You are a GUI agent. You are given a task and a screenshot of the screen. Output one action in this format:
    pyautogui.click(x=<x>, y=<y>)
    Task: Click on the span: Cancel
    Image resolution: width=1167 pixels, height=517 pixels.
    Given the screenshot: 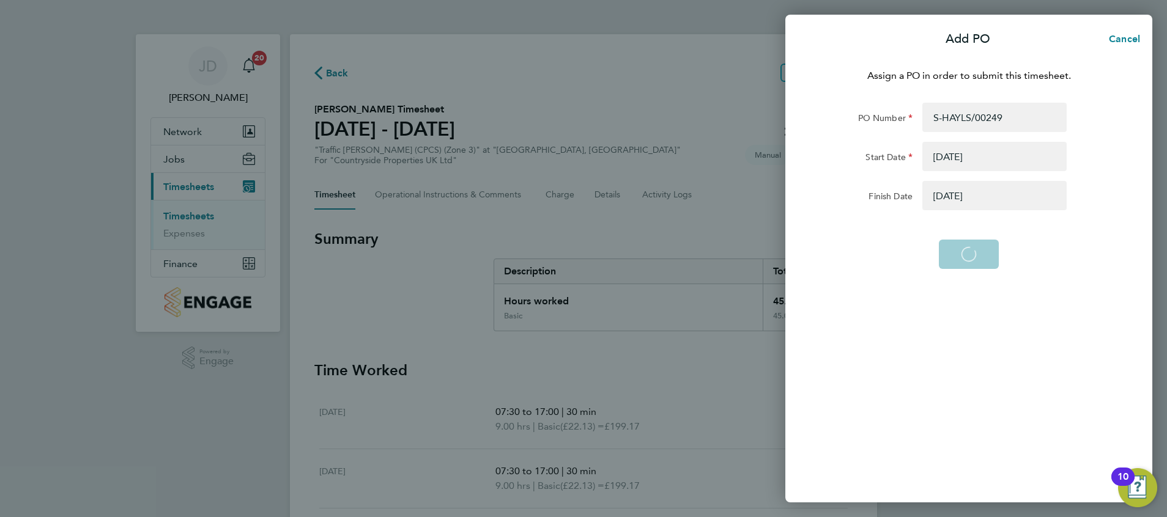 What is the action you would take?
    pyautogui.click(x=1122, y=39)
    